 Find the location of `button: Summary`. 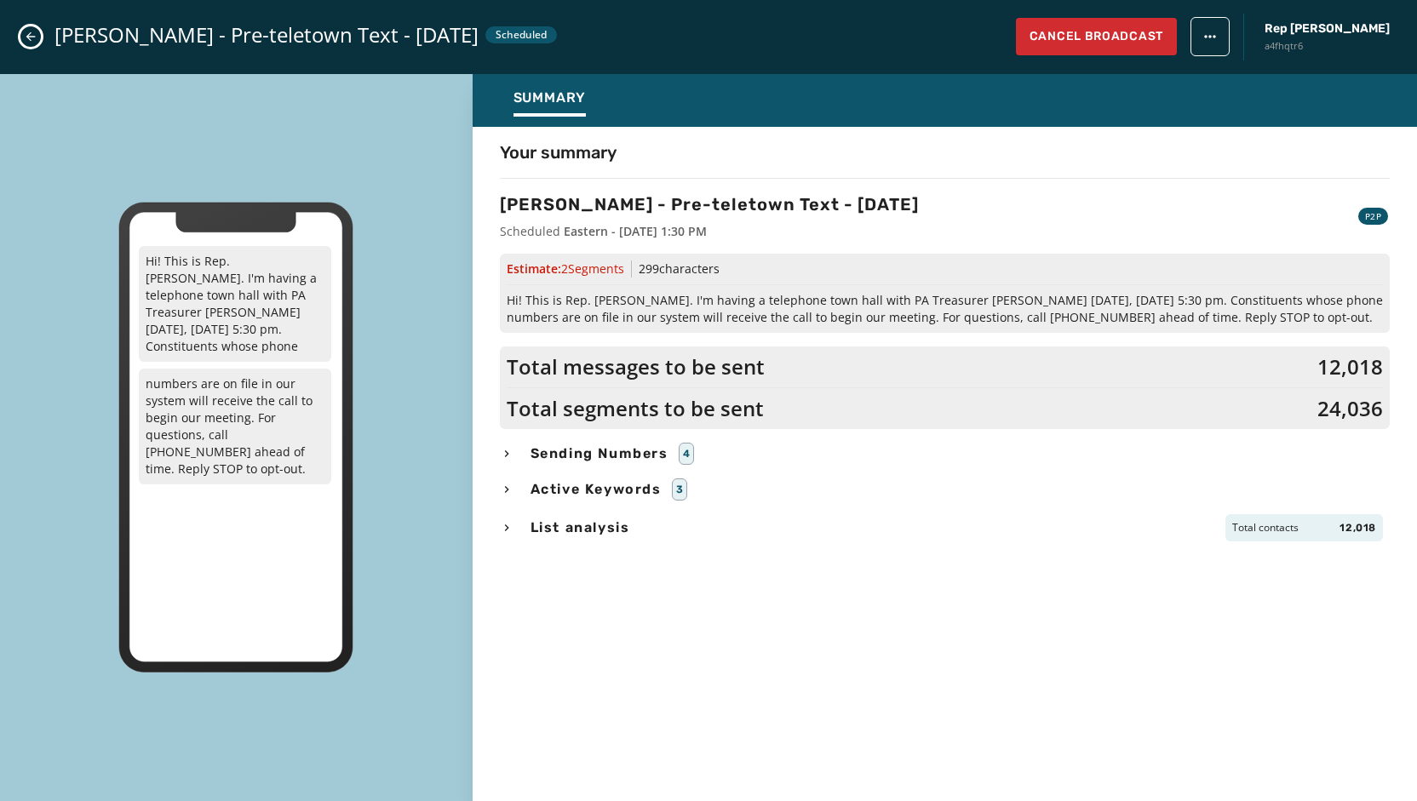

button: Summary is located at coordinates (550, 100).